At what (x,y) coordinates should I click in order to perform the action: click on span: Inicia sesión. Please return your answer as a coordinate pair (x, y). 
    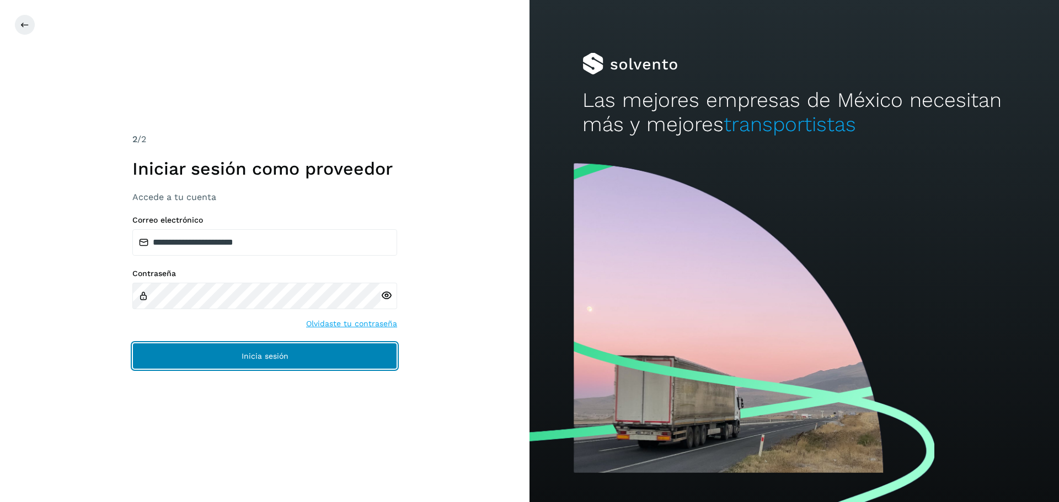
    Looking at the image, I should click on (265, 356).